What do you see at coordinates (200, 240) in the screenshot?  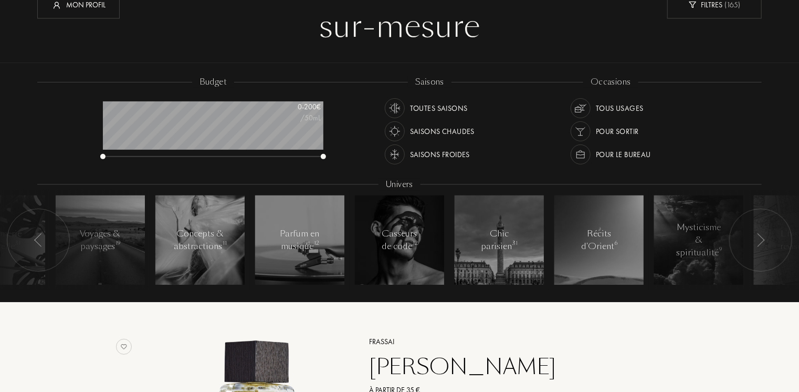 I see `div: Concepts & abstractions` at bounding box center [200, 240].